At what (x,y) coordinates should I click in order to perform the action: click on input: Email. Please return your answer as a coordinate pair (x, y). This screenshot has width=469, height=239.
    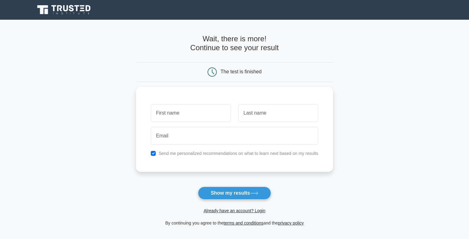
    Looking at the image, I should click on (234, 136).